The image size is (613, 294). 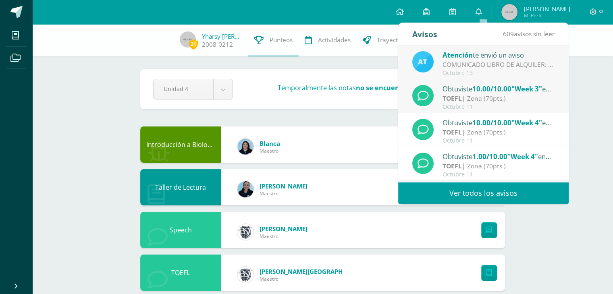 I want to click on span: Actividades, so click(x=334, y=40).